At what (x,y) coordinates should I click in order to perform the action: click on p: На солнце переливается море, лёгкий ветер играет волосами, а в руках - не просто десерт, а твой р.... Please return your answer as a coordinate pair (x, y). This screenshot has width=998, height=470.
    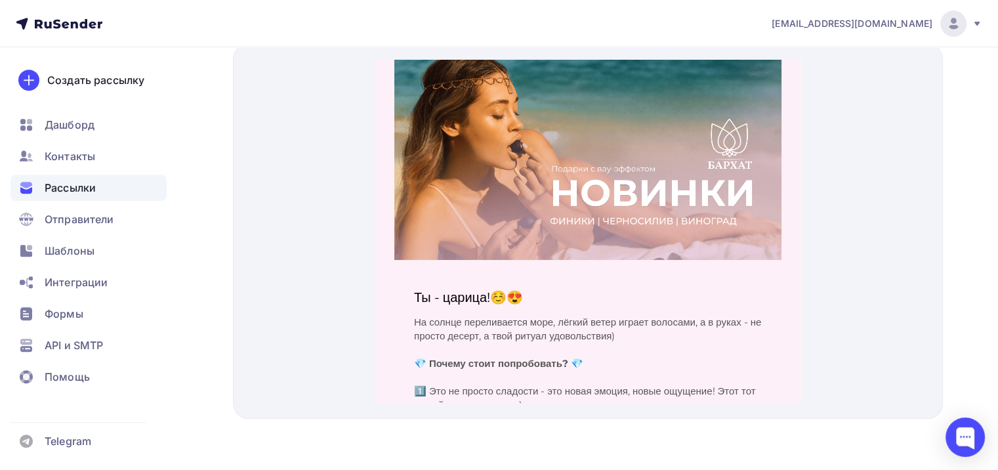
    Looking at the image, I should click on (213, 269).